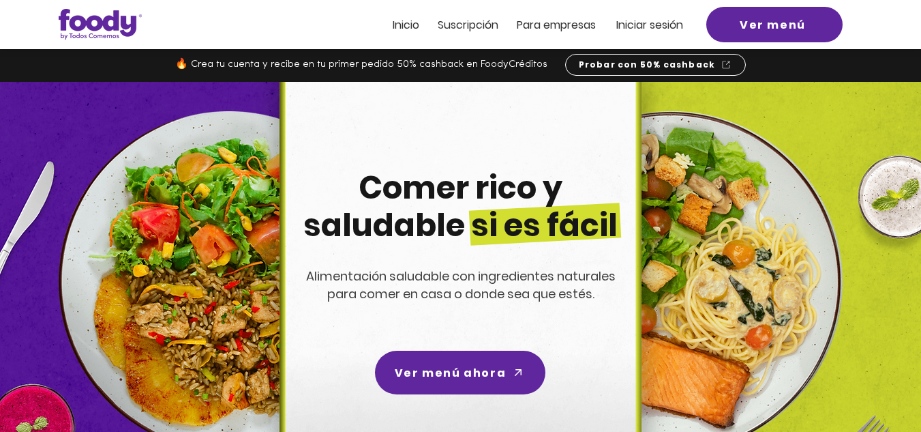 This screenshot has width=921, height=432. What do you see at coordinates (406, 25) in the screenshot?
I see `a: Inicio` at bounding box center [406, 25].